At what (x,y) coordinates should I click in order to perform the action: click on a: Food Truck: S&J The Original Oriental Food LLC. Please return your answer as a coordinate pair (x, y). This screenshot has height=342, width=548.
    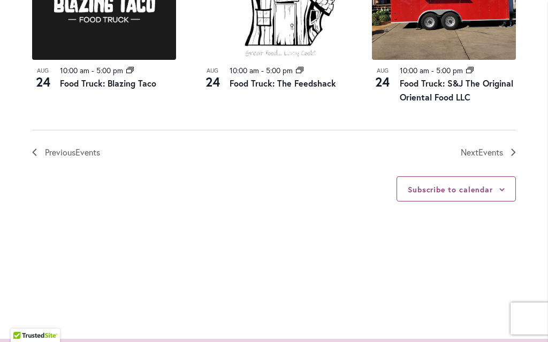
    Looking at the image, I should click on (456, 90).